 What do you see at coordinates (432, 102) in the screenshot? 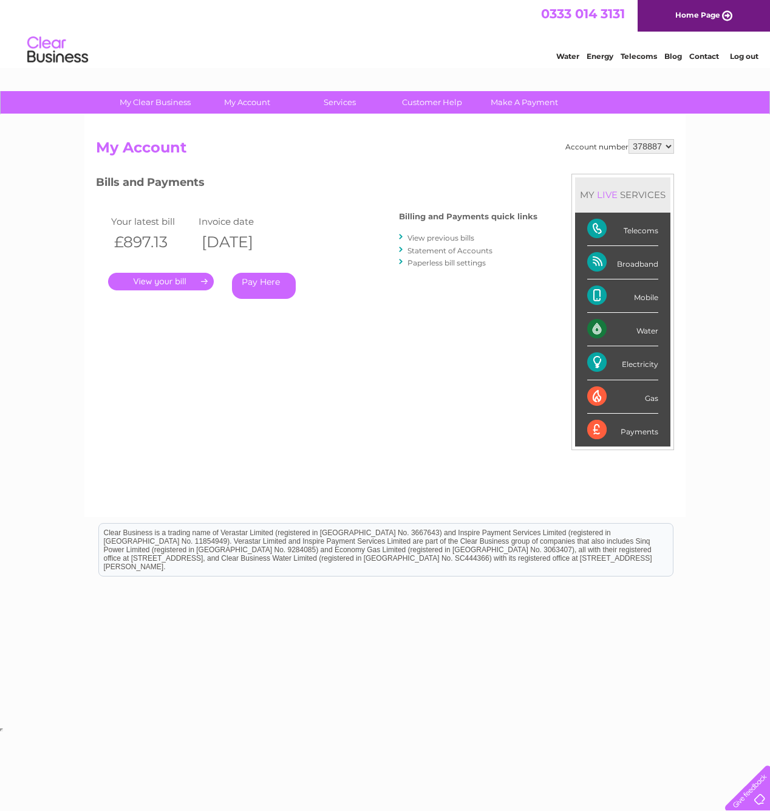
I see `a: Customer Help` at bounding box center [432, 102].